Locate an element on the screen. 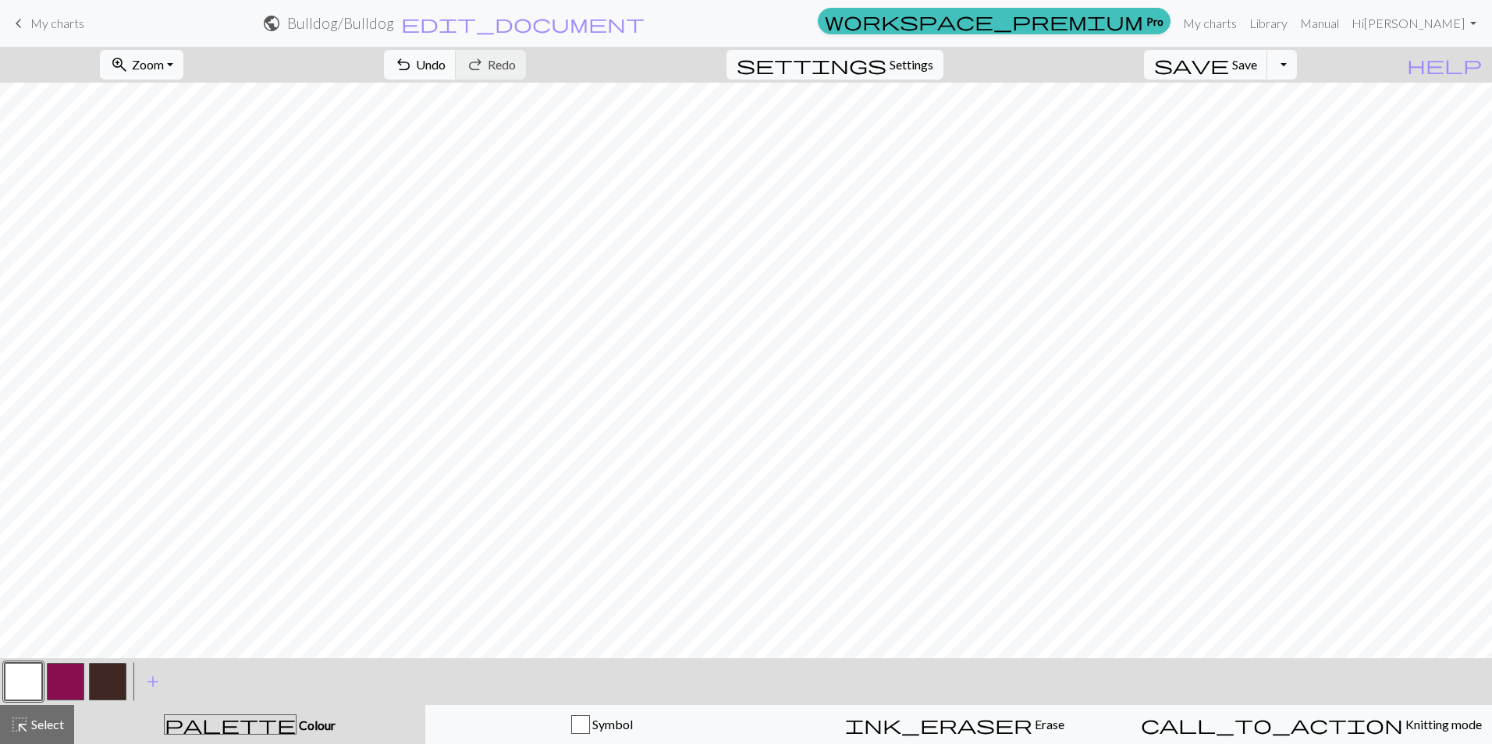 The height and width of the screenshot is (744, 1492). span: Zoom is located at coordinates (147, 64).